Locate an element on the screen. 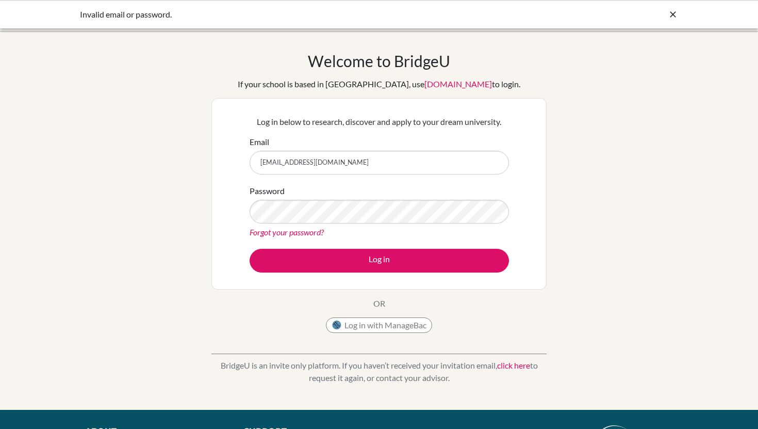  div: Invalid email or password. is located at coordinates (302, 14).